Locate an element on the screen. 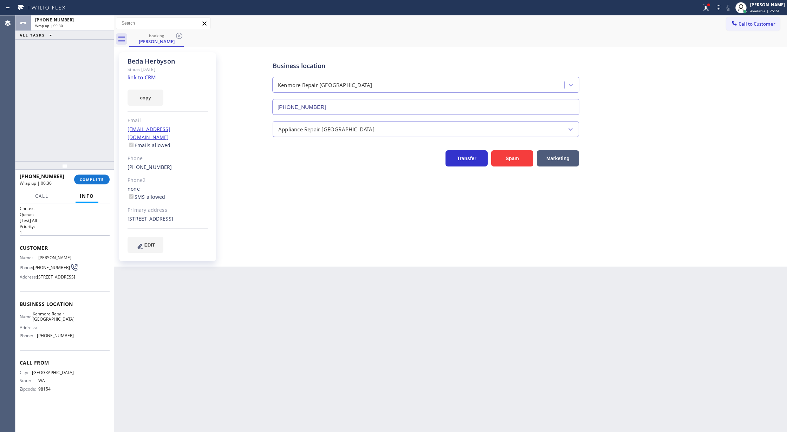 This screenshot has height=432, width=787. span: Customer is located at coordinates (65, 248).